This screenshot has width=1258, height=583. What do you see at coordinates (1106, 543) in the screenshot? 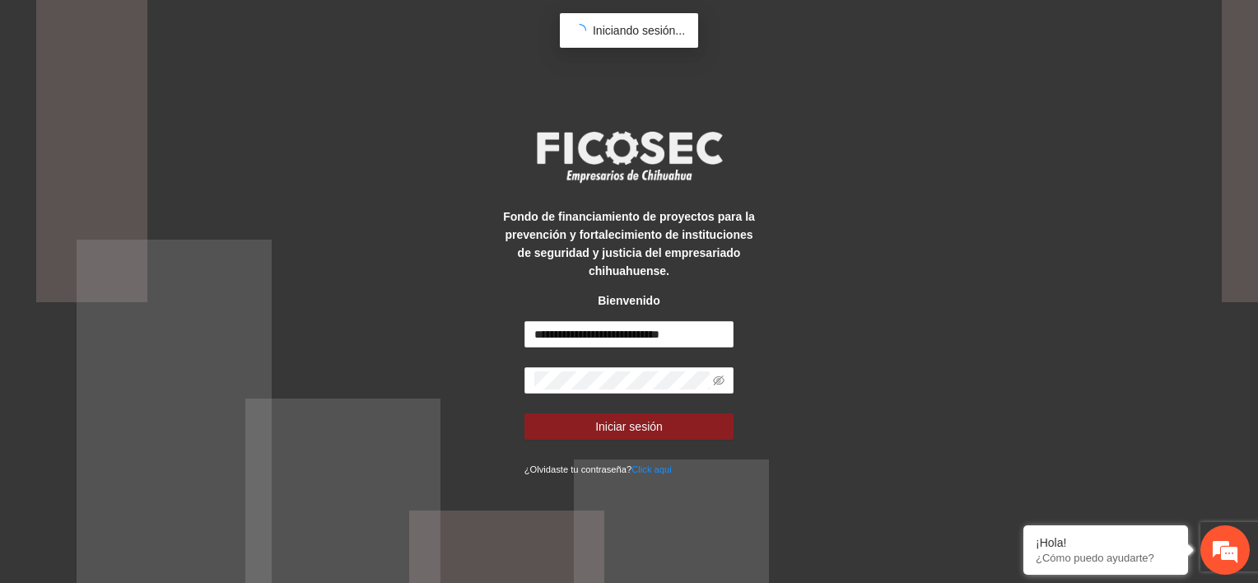
I see `div: ¡Hola!` at bounding box center [1106, 543].